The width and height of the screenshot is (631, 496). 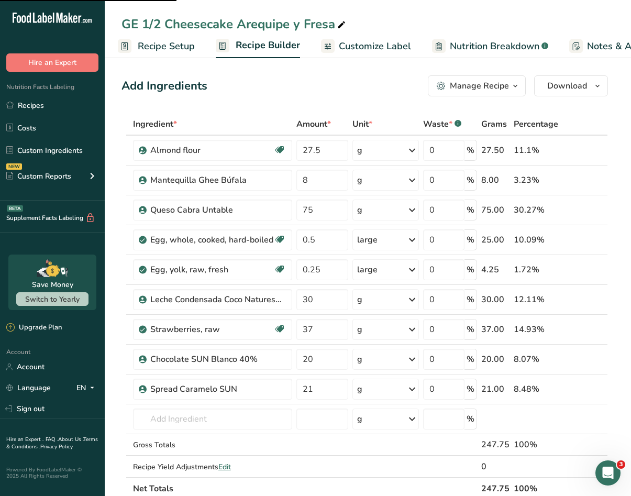 I want to click on a: Recipe Builder, so click(x=258, y=46).